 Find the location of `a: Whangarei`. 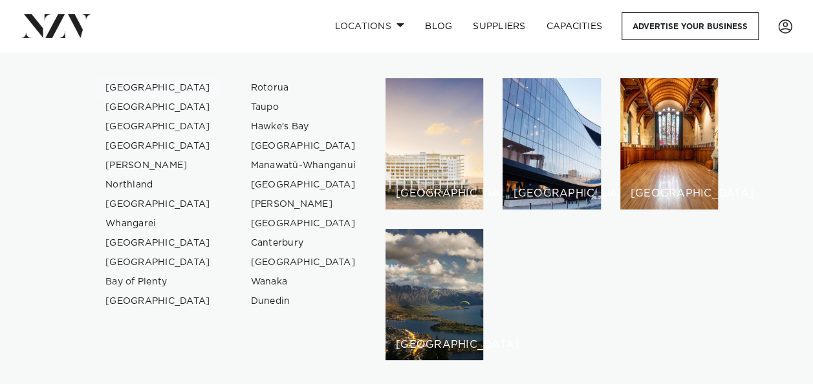

a: Whangarei is located at coordinates (158, 224).